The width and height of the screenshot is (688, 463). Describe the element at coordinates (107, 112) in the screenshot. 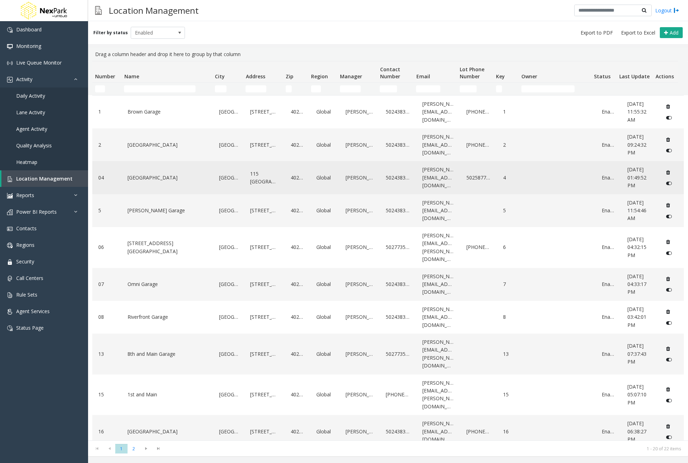

I see `a: 1` at that location.